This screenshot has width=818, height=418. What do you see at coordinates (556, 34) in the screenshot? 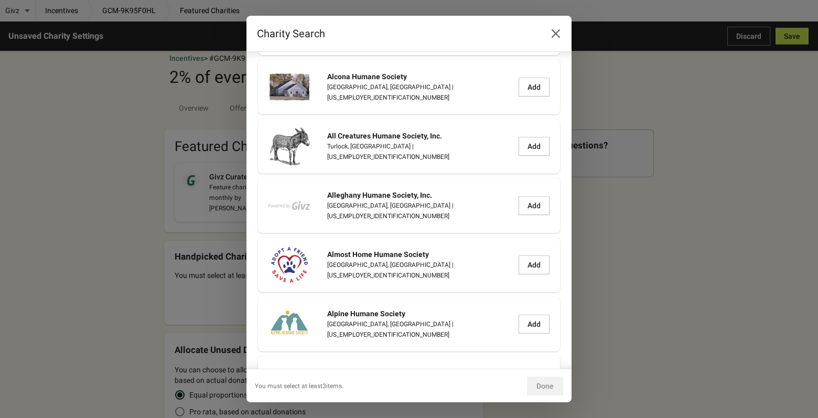
I see `button: Close` at bounding box center [556, 34].